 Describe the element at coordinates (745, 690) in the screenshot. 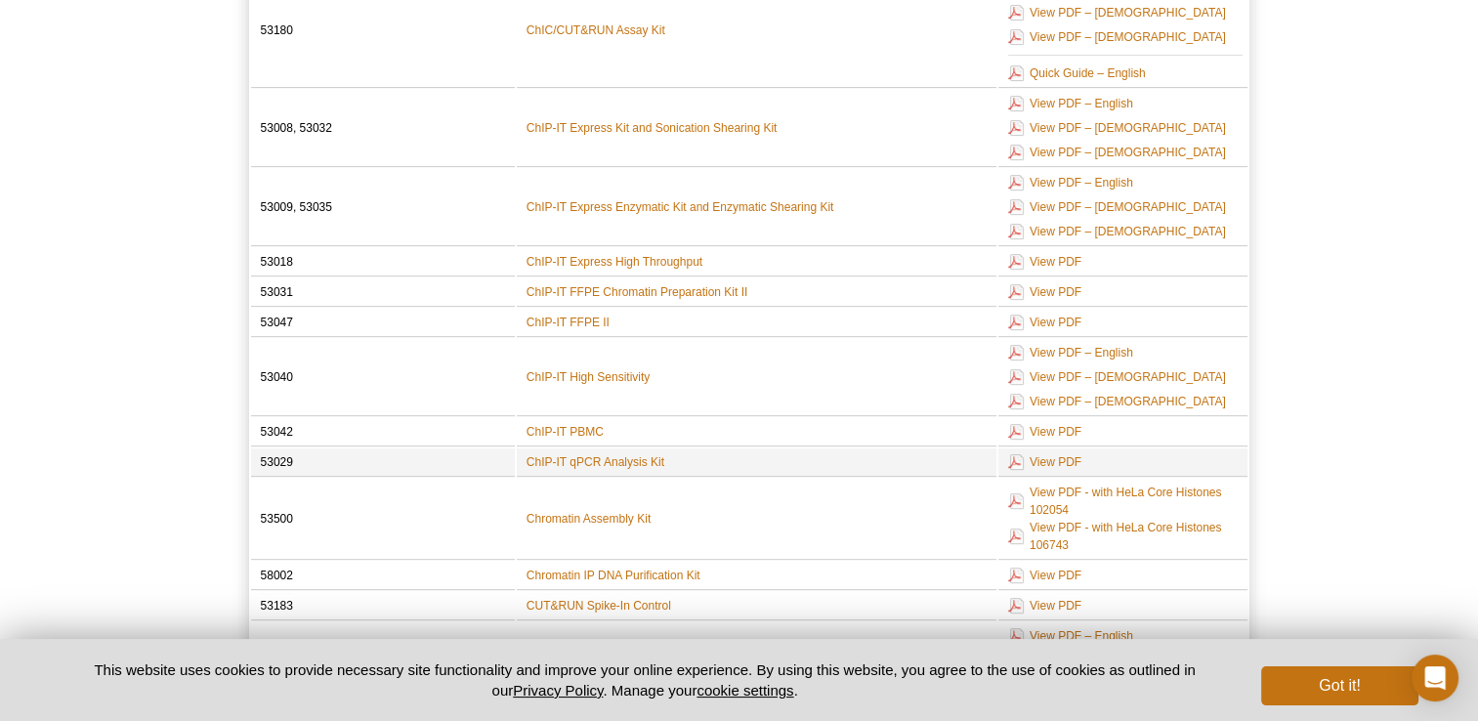

I see `button: cookie settings` at that location.